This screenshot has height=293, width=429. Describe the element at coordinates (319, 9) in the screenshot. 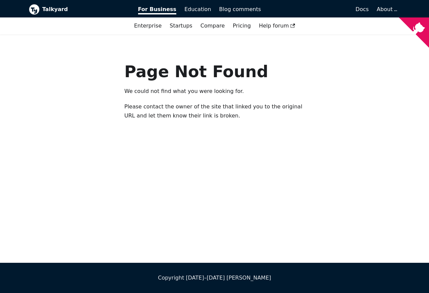

I see `a: Docs` at that location.